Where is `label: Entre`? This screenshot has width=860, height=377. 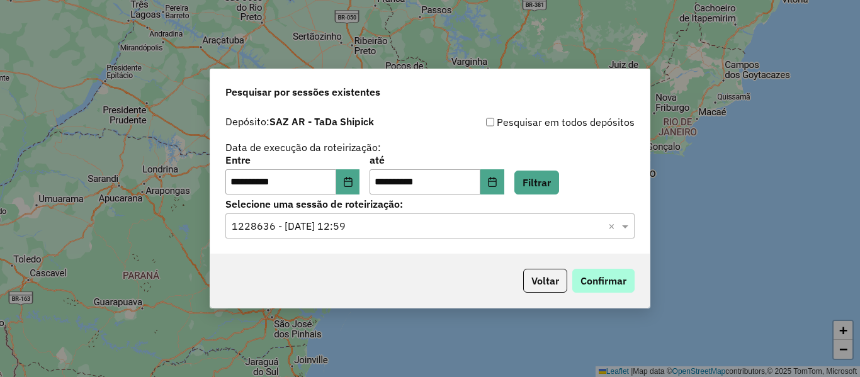
label: Entre is located at coordinates (292, 160).